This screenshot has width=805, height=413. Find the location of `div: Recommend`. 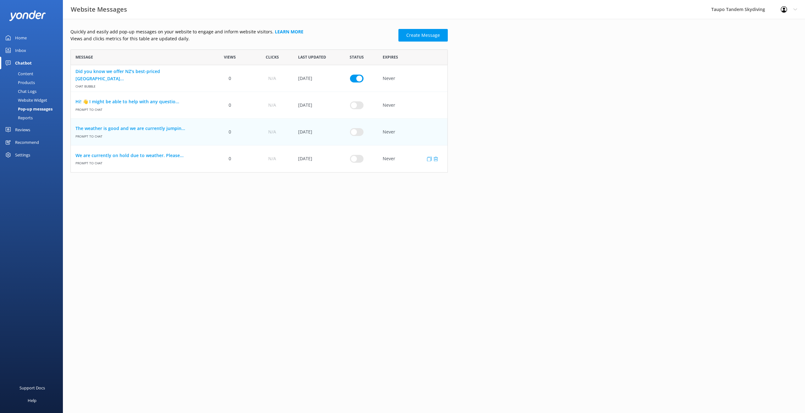

div: Recommend is located at coordinates (27, 142).